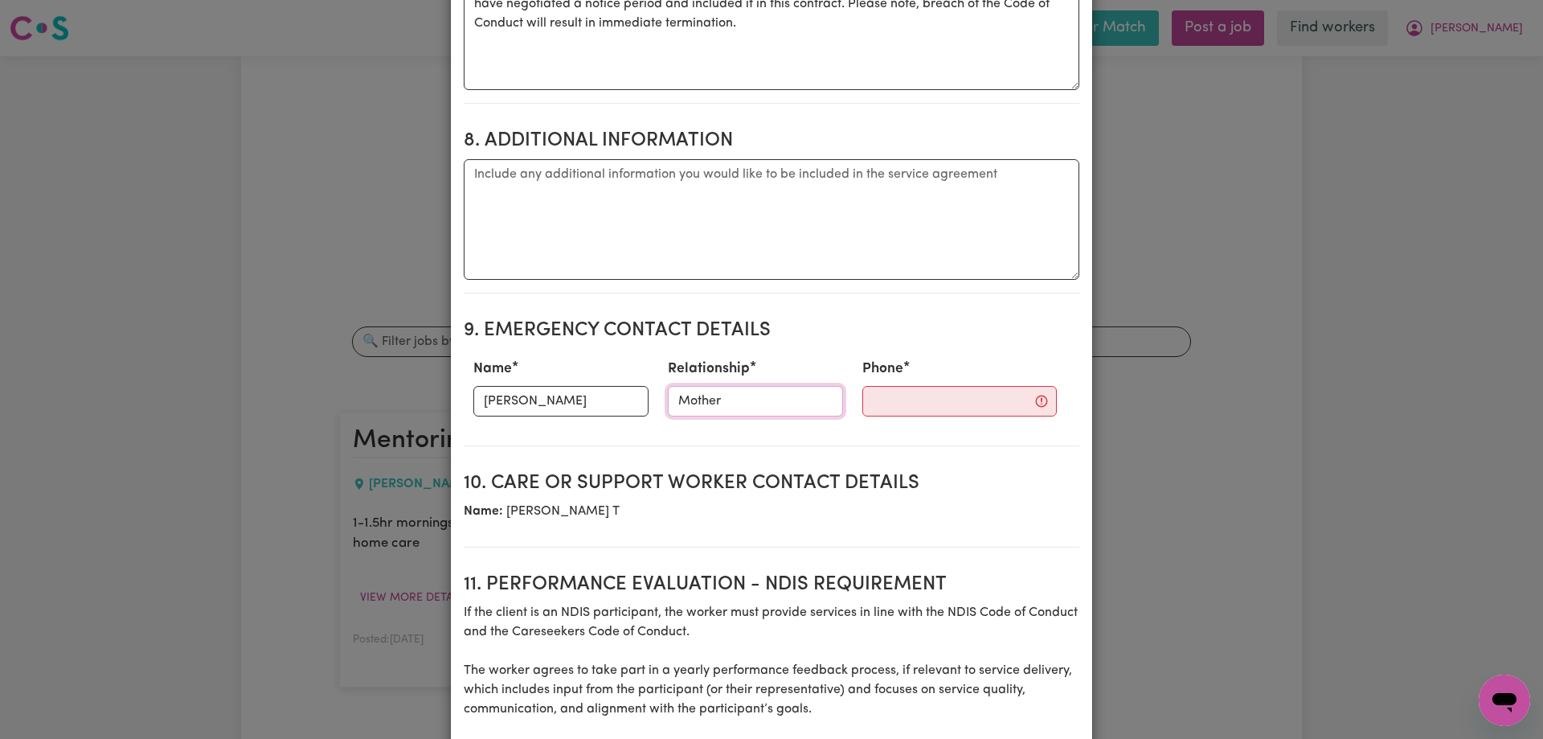  Describe the element at coordinates (772, 141) in the screenshot. I see `h2: 8. Additional Information` at that location.